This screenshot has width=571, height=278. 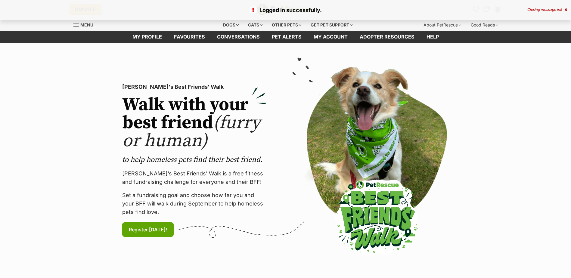 What do you see at coordinates (286, 25) in the screenshot?
I see `div: Other pets` at bounding box center [286, 25].